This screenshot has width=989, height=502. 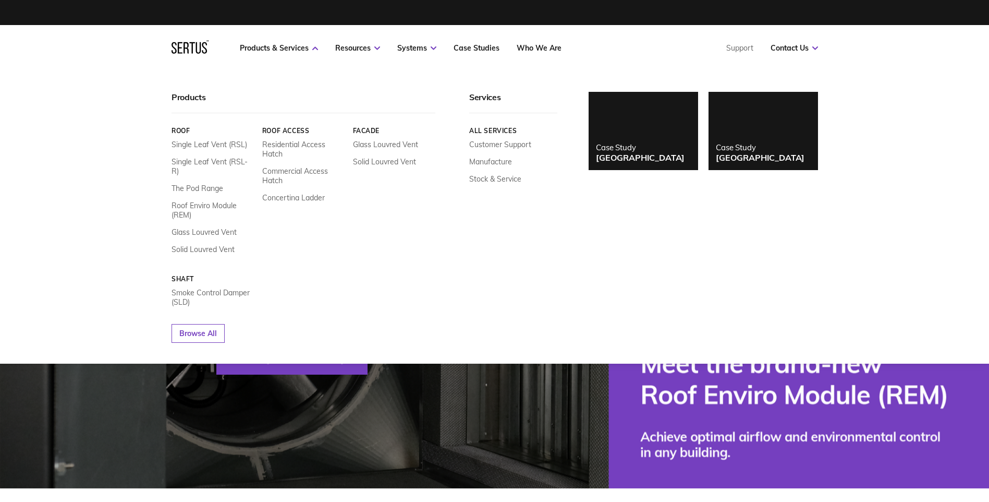 What do you see at coordinates (209, 144) in the screenshot?
I see `a: Single Leaf Vent (RSL)` at bounding box center [209, 144].